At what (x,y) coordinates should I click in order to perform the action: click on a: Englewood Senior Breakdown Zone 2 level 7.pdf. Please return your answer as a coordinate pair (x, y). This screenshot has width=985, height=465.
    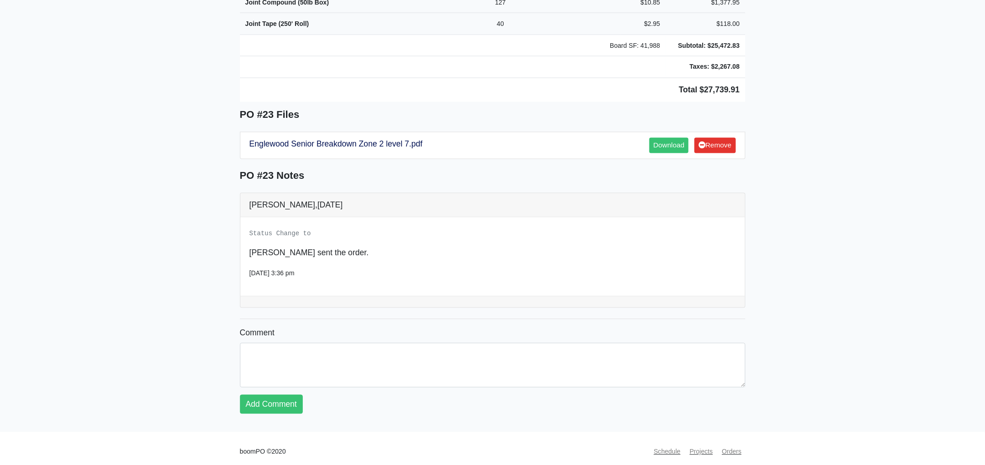
    Looking at the image, I should click on (336, 144).